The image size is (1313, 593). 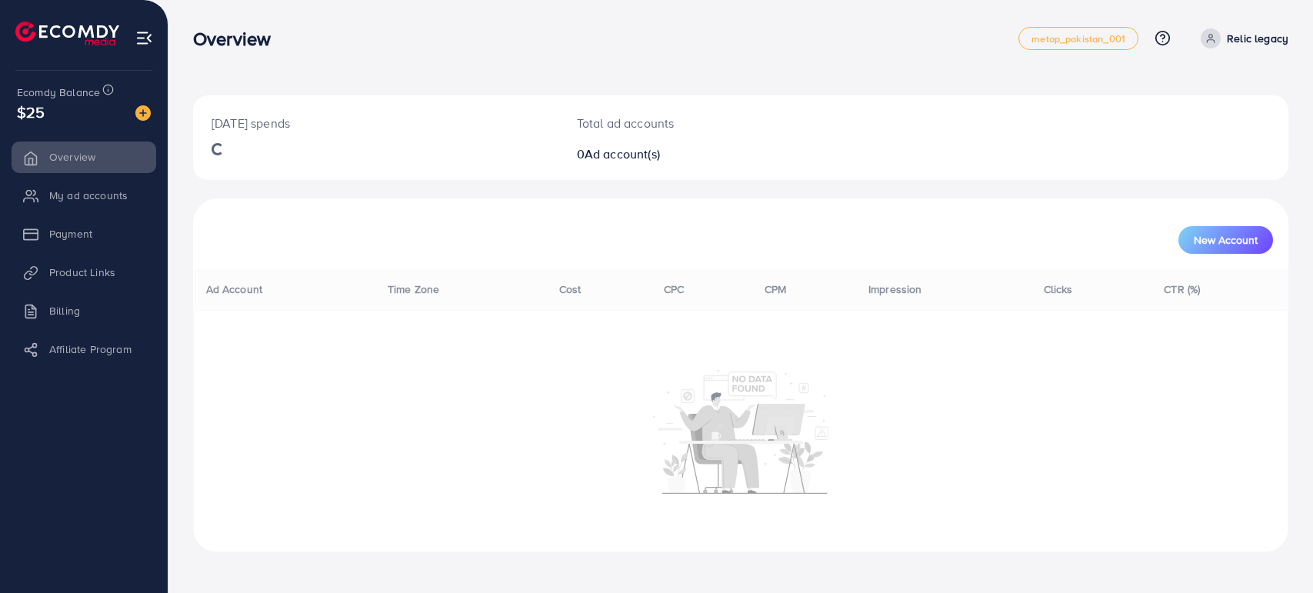 What do you see at coordinates (1241, 38) in the screenshot?
I see `a: Relic legacy` at bounding box center [1241, 38].